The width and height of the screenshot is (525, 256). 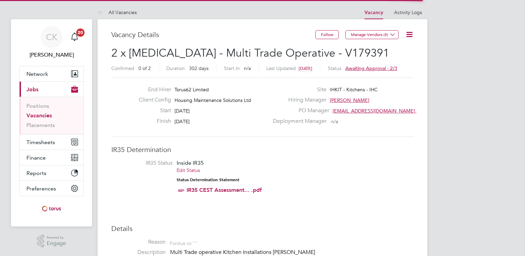 I want to click on a: Activity Logs, so click(x=408, y=12).